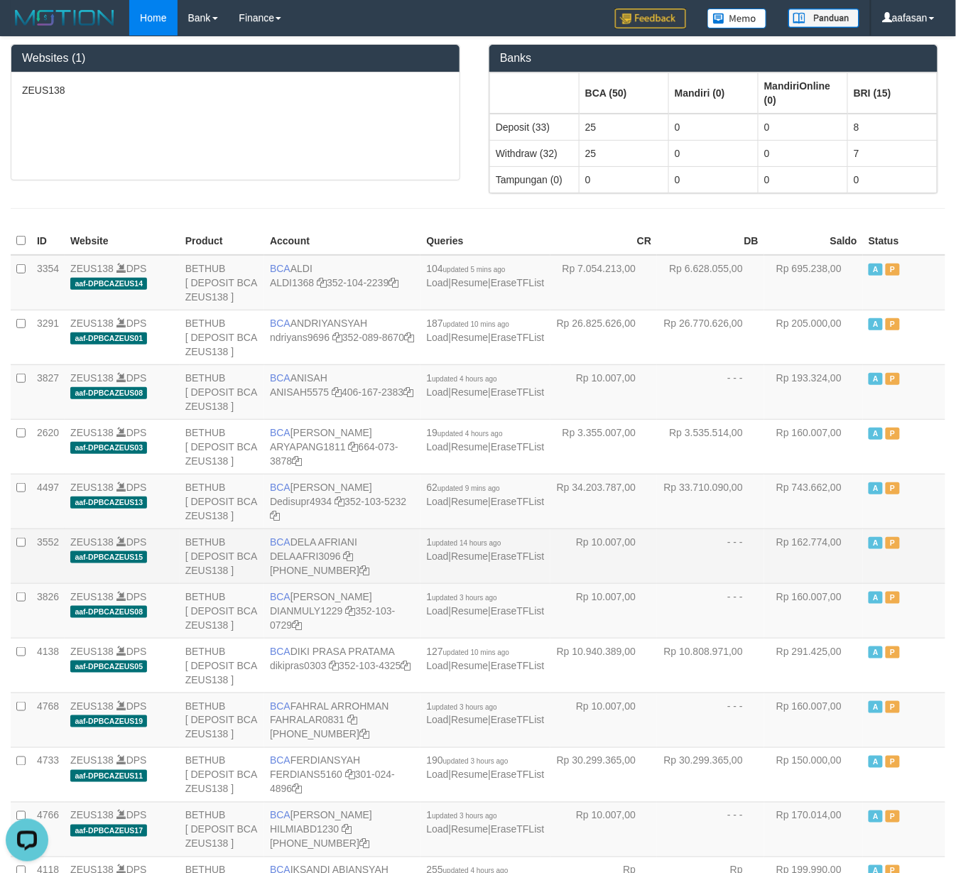 This screenshot has width=956, height=873. I want to click on a: Copy 8692458639 to clipboard, so click(364, 570).